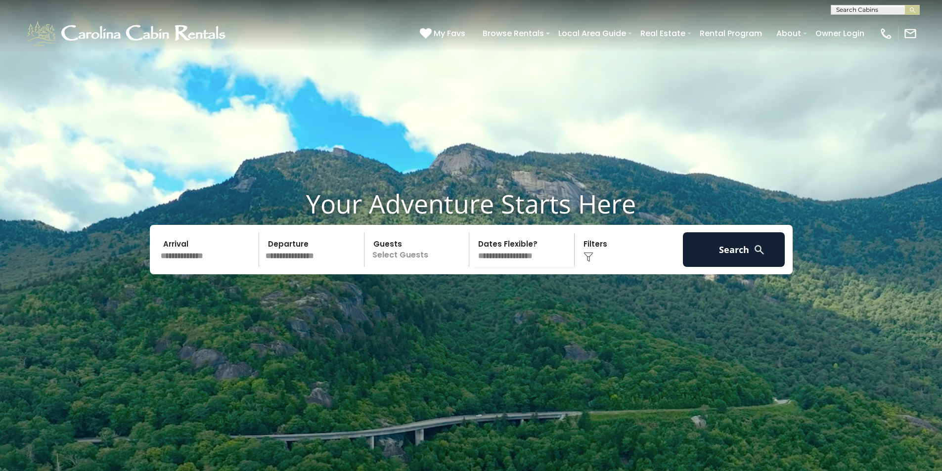  I want to click on button: Search, so click(734, 250).